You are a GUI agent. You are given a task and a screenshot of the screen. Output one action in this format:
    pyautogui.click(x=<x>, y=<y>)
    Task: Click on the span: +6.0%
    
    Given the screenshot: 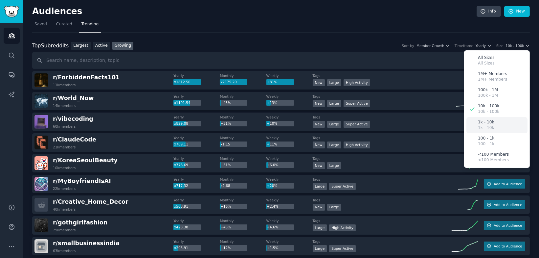 What is the action you would take?
    pyautogui.click(x=272, y=165)
    